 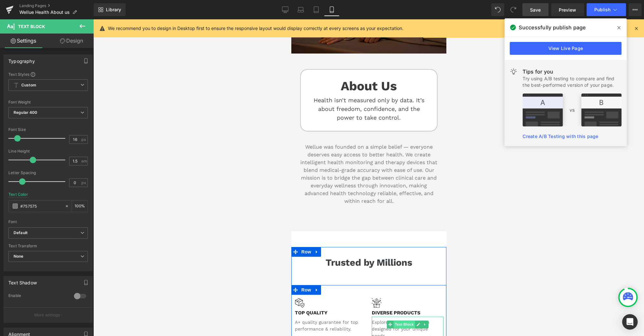 I want to click on span: Preview, so click(x=567, y=10).